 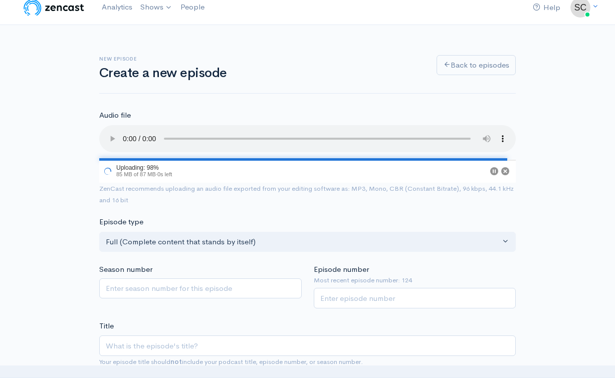 I want to click on div: Full (Complete content that stands by itself), so click(x=302, y=242).